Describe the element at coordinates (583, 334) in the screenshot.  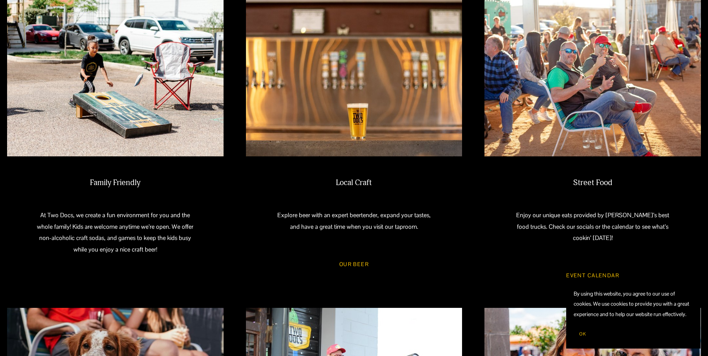
I see `span: OK` at that location.